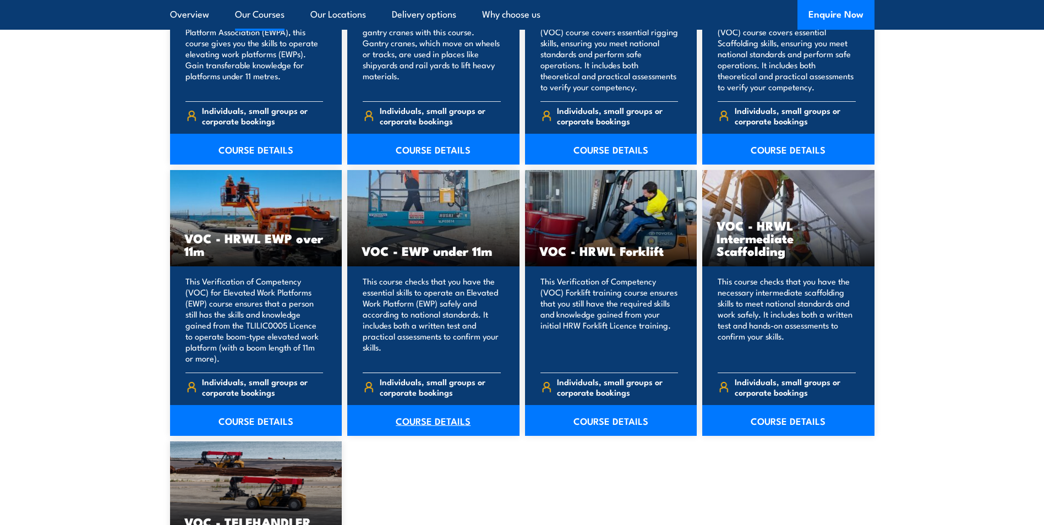  I want to click on h3: VOC - EWP under 11m, so click(433, 250).